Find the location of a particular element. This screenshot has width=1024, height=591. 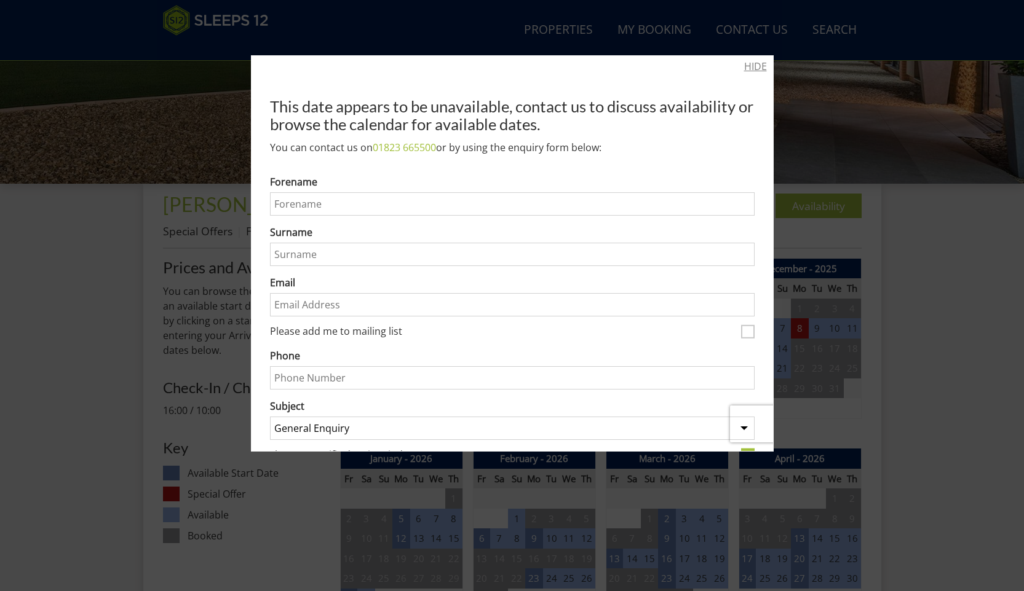

label: Forename is located at coordinates (512, 182).